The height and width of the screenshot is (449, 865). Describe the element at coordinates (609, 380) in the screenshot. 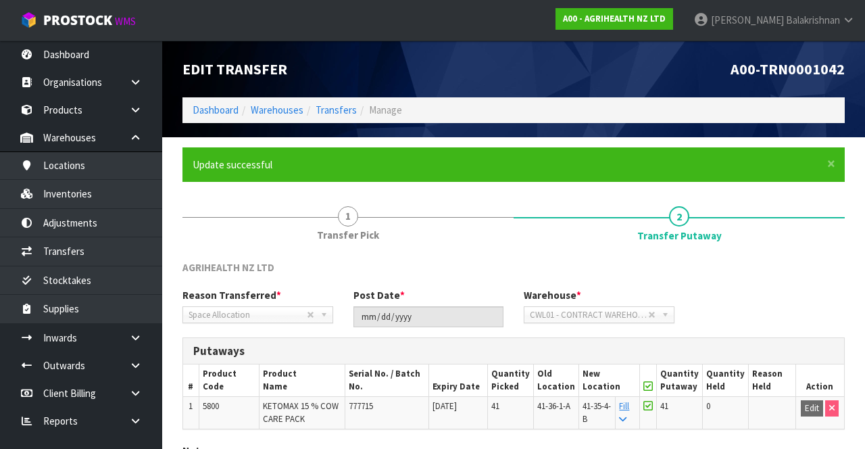

I see `th: New Location` at that location.